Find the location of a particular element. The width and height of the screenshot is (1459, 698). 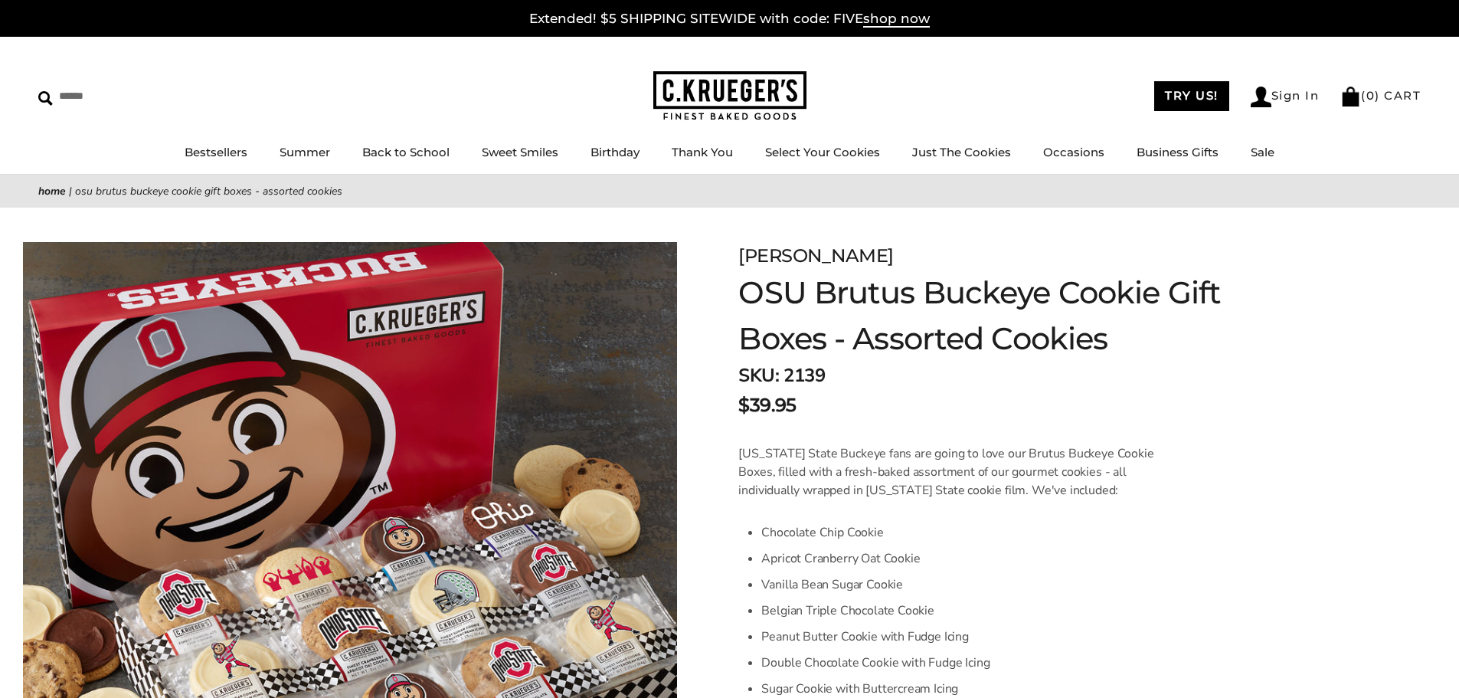

a: Sign In is located at coordinates (1285, 97).